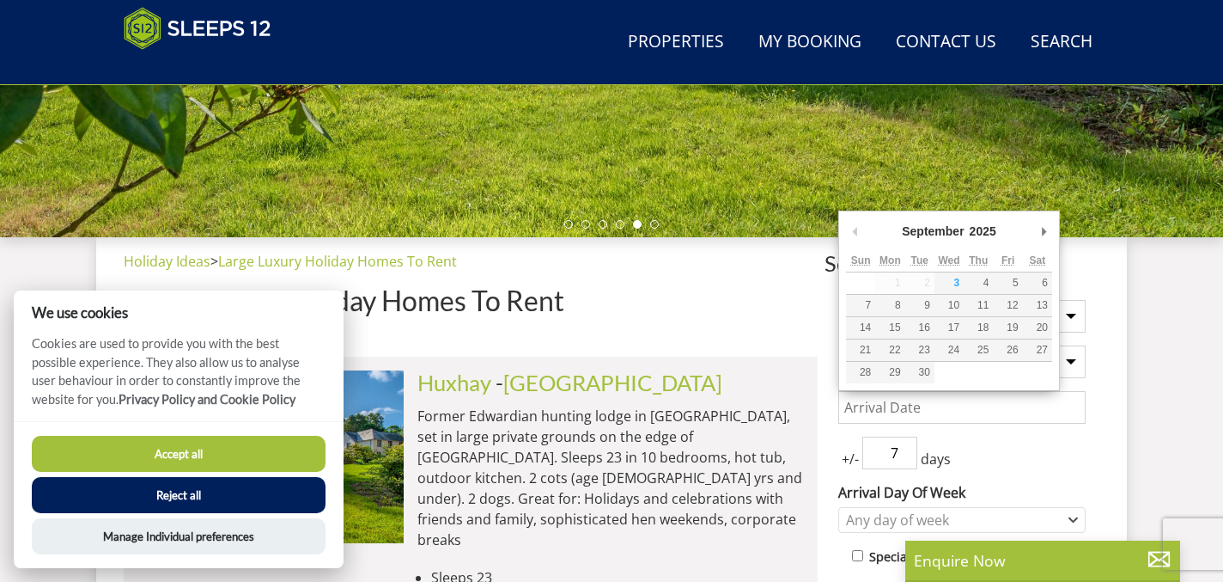 The image size is (1223, 582). What do you see at coordinates (167, 261) in the screenshot?
I see `a: Holiday Ideas` at bounding box center [167, 261].